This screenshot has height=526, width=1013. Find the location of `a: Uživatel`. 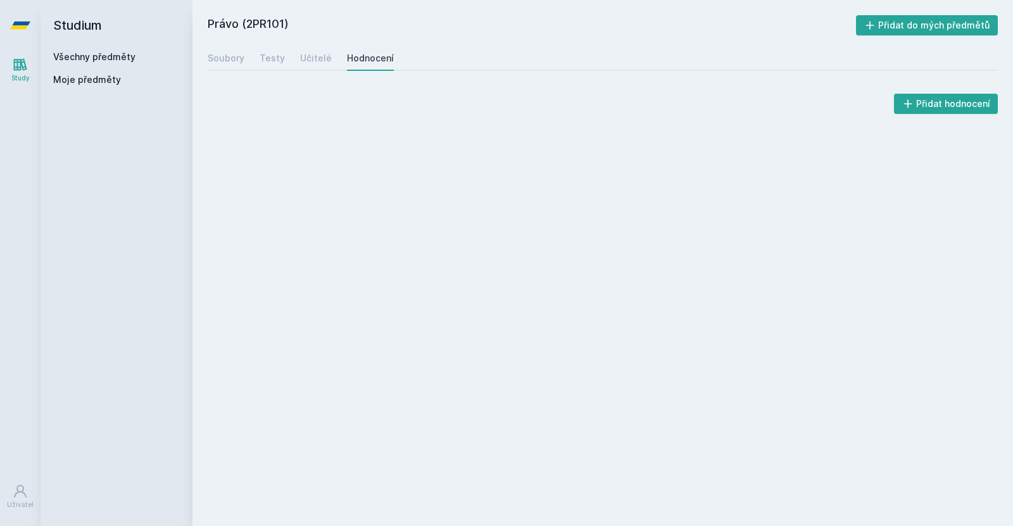

a: Uživatel is located at coordinates (20, 496).